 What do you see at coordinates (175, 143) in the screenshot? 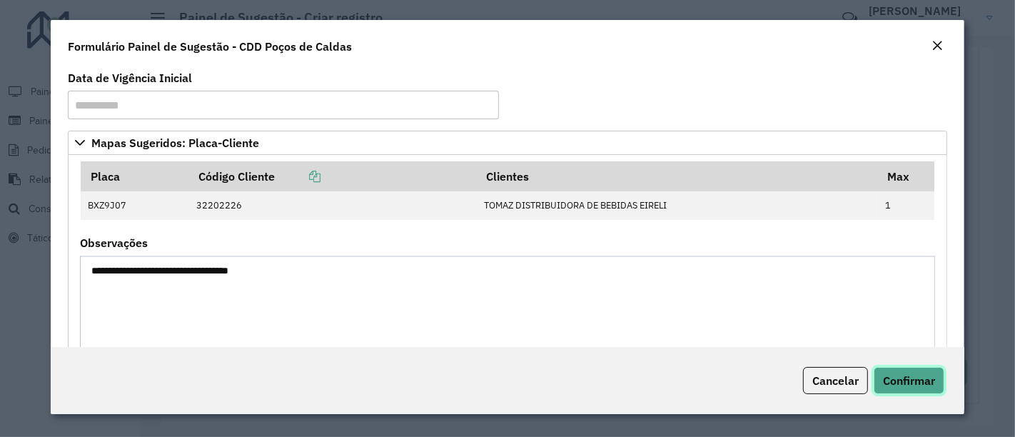
I see `span: Mapas Sugeridos: Placa-Cliente` at bounding box center [175, 143].